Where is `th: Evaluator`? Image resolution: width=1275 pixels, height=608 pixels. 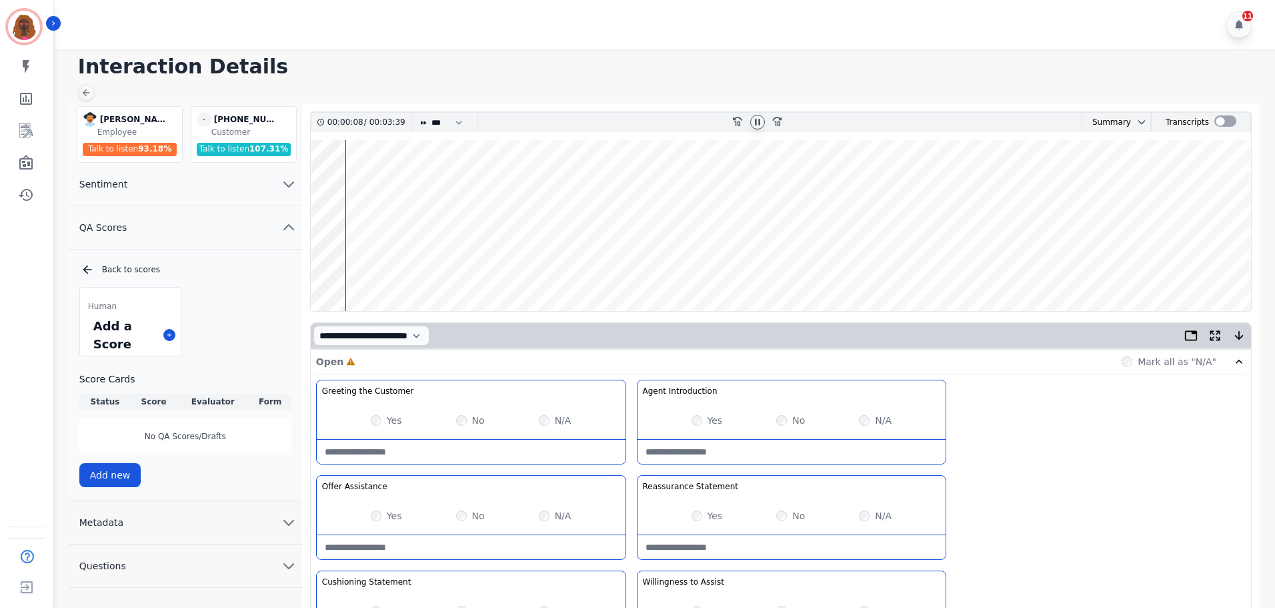 th: Evaluator is located at coordinates (213, 402).